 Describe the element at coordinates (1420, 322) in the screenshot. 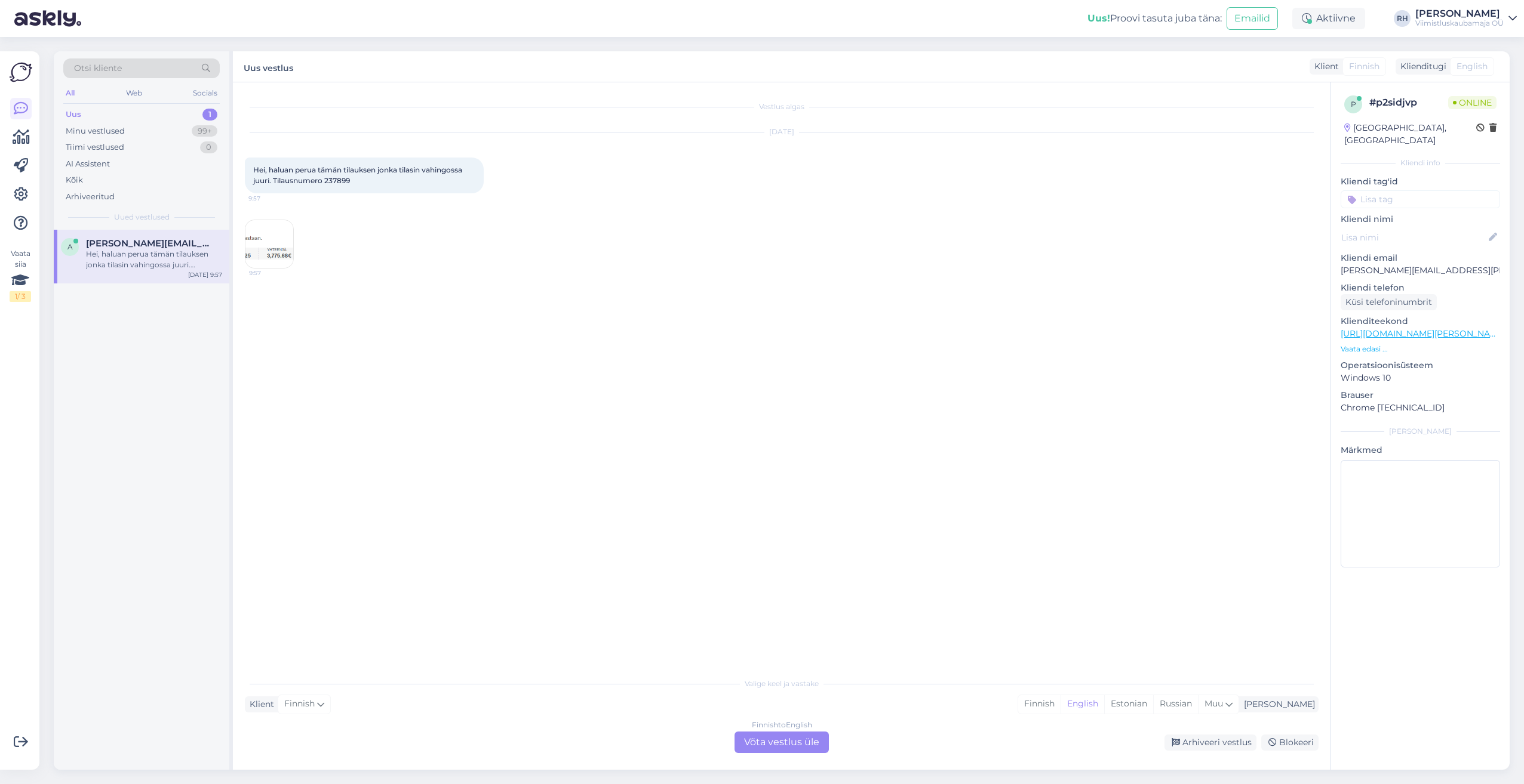

I see `p: Klienditeekond` at that location.